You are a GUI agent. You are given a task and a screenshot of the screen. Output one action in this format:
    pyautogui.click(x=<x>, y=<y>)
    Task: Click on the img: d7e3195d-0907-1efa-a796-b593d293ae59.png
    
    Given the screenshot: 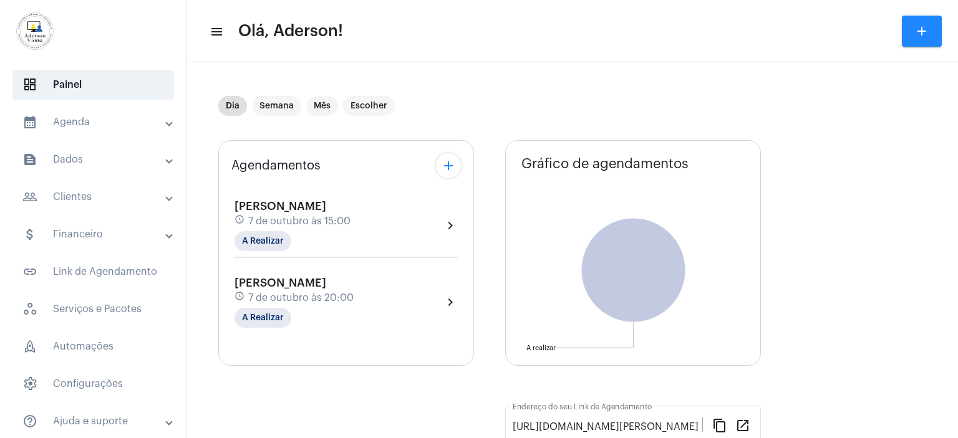 What is the action you would take?
    pyautogui.click(x=35, y=31)
    